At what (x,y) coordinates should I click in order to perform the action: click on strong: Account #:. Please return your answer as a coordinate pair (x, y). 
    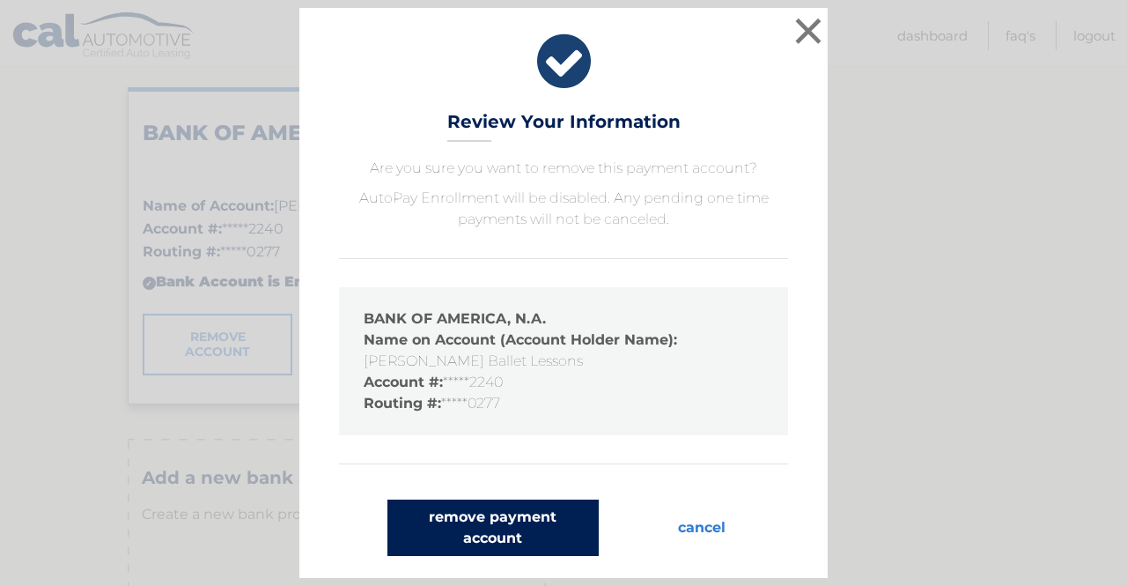
    Looking at the image, I should click on (403, 381).